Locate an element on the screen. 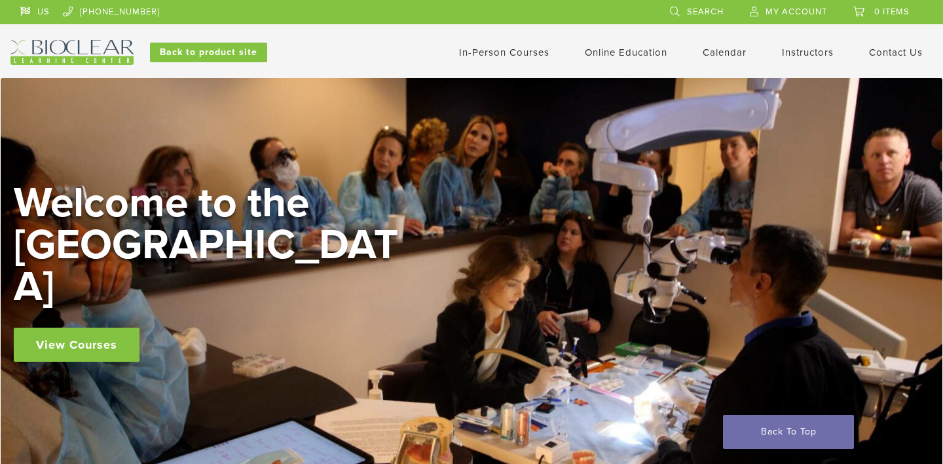  span: Search is located at coordinates (705, 12).